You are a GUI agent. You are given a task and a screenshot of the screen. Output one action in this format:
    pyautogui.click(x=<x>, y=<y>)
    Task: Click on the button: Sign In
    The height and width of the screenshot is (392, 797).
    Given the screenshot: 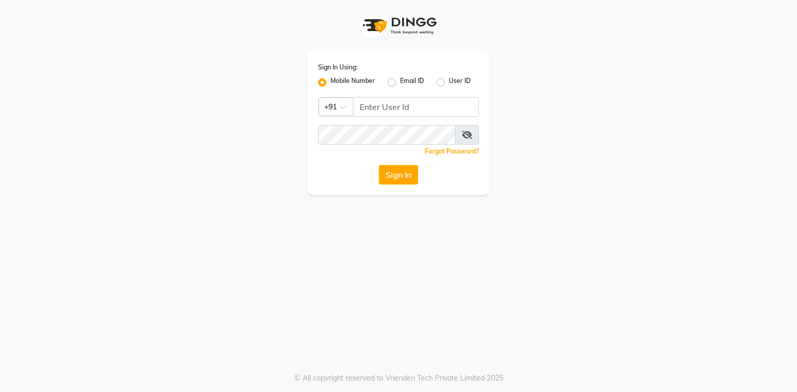 What is the action you would take?
    pyautogui.click(x=398, y=175)
    